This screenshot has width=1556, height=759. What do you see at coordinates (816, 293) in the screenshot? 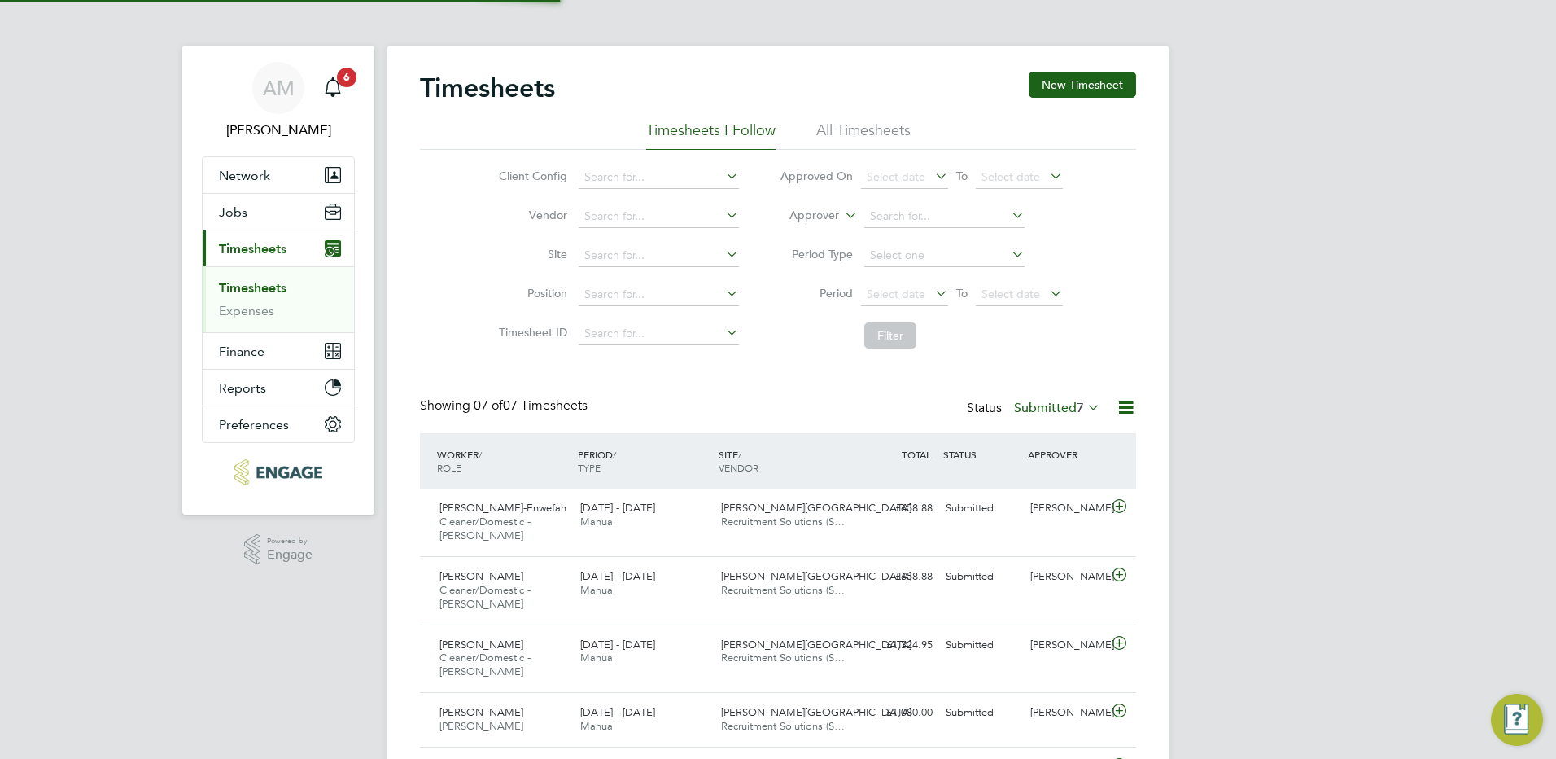
I see `label: Period` at bounding box center [816, 293].